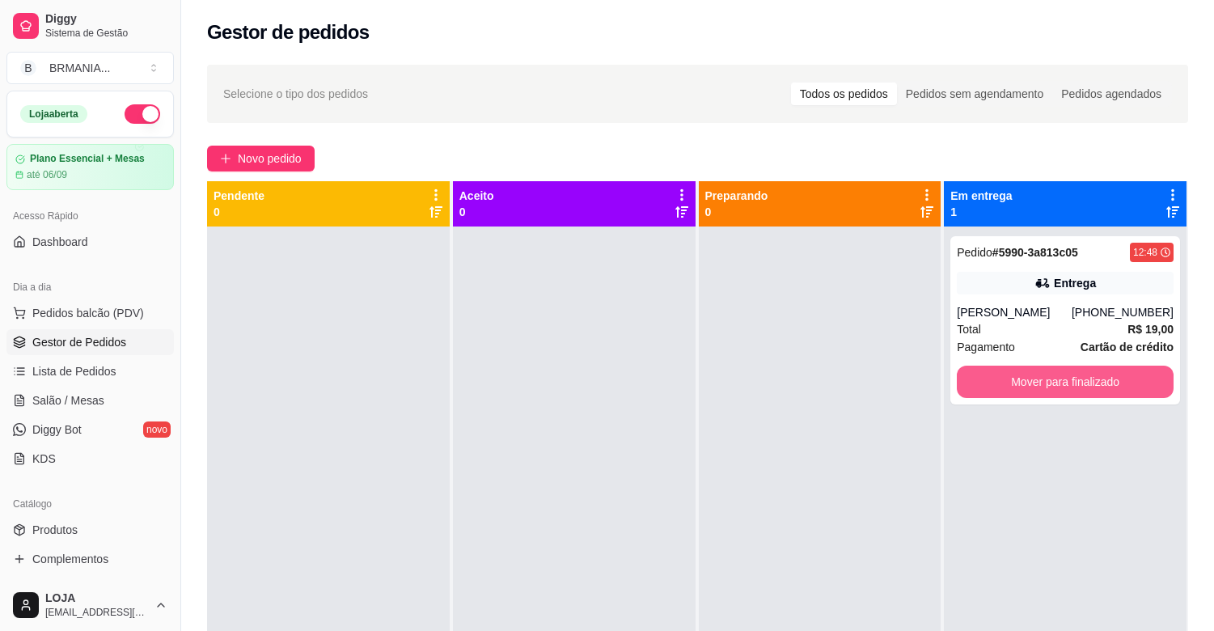  What do you see at coordinates (226, 159) in the screenshot?
I see `span: plus` at bounding box center [226, 159].